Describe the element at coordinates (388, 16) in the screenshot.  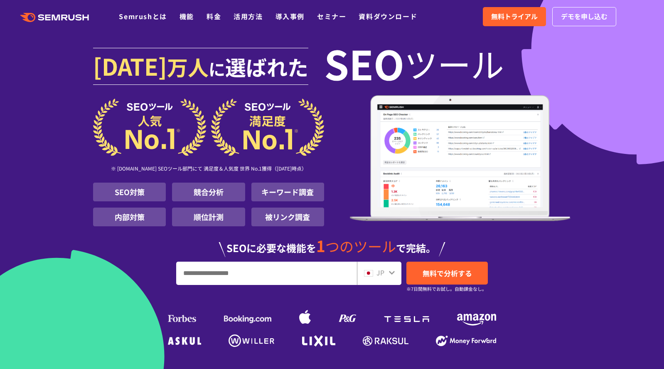
I see `a: 資料ダウンロード` at that location.